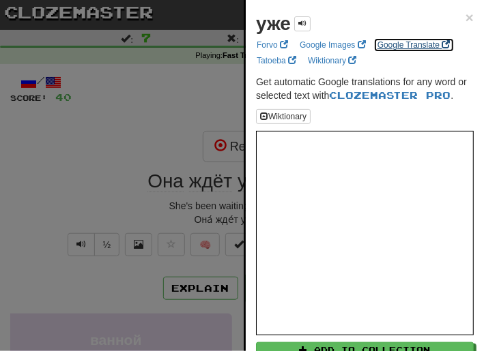  What do you see at coordinates (332, 45) in the screenshot?
I see `a: Google Images` at bounding box center [332, 45].